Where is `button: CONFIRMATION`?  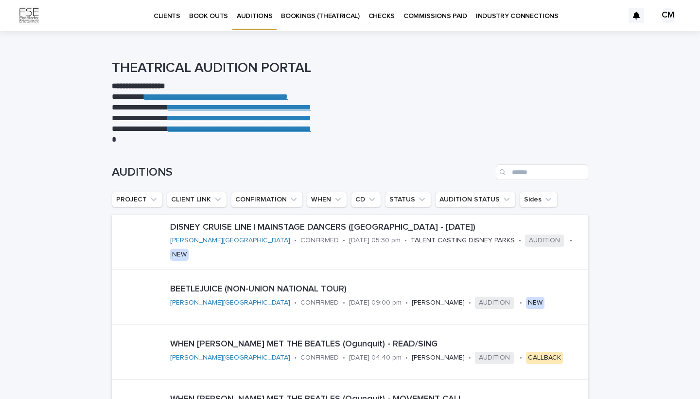 button: CONFIRMATION is located at coordinates (267, 199).